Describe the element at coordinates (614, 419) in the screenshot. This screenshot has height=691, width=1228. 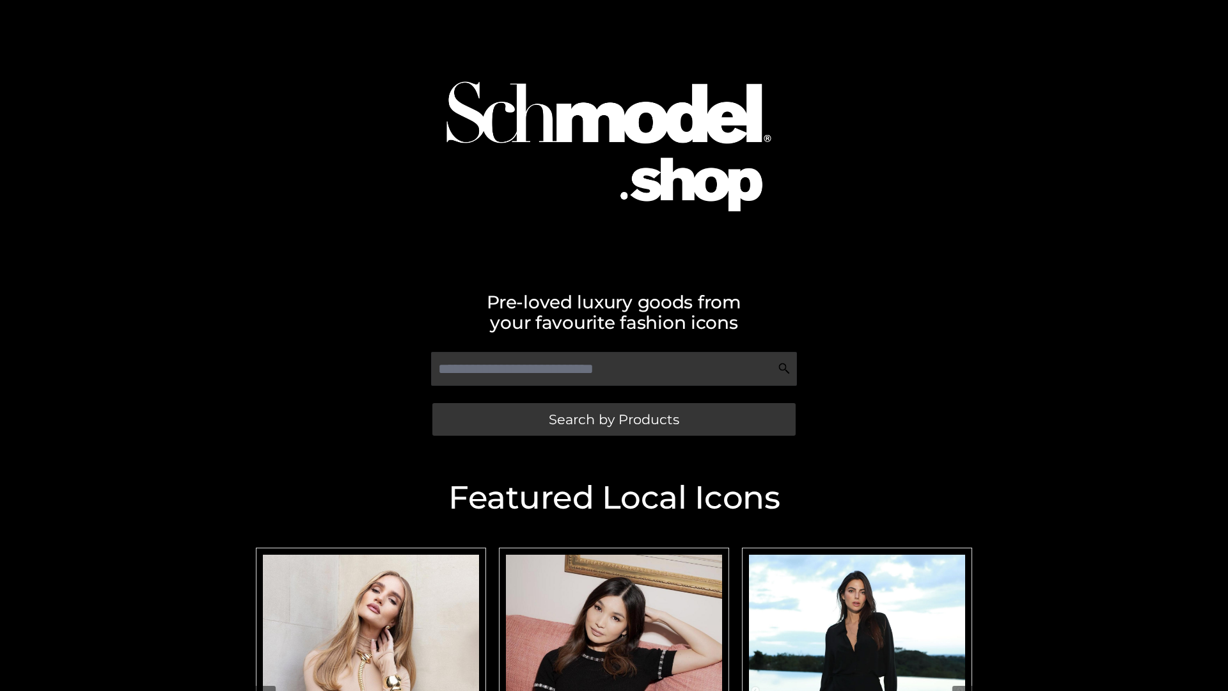
I see `span: Search by Products` at that location.